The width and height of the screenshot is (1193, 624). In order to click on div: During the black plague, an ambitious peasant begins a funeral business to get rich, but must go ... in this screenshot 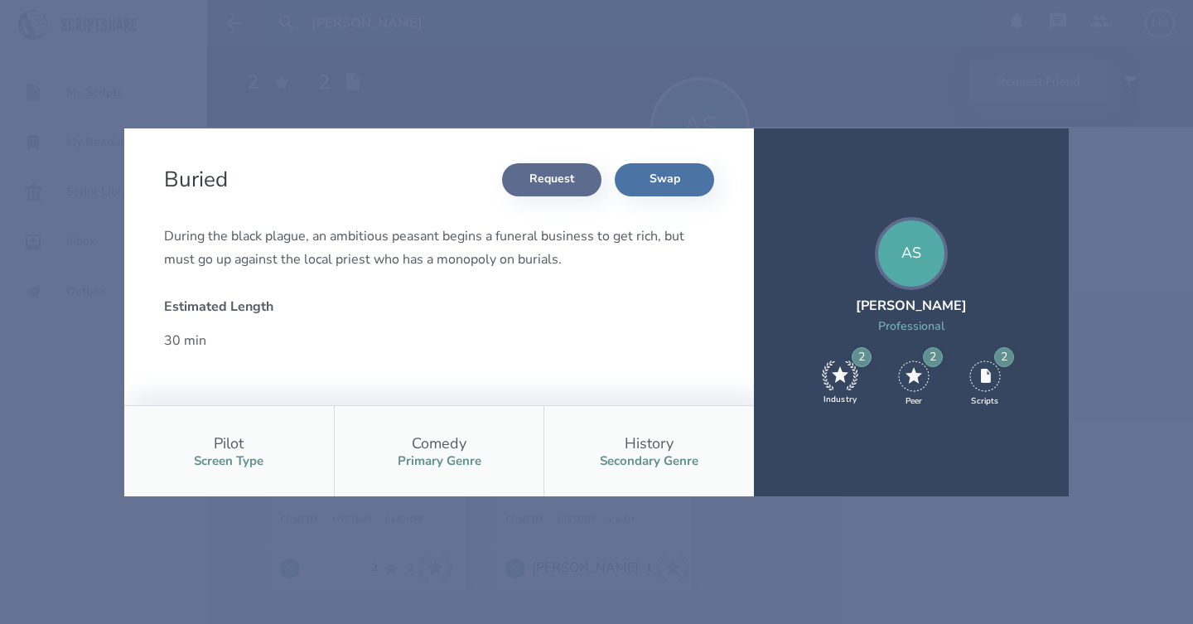, I will do `click(439, 248)`.